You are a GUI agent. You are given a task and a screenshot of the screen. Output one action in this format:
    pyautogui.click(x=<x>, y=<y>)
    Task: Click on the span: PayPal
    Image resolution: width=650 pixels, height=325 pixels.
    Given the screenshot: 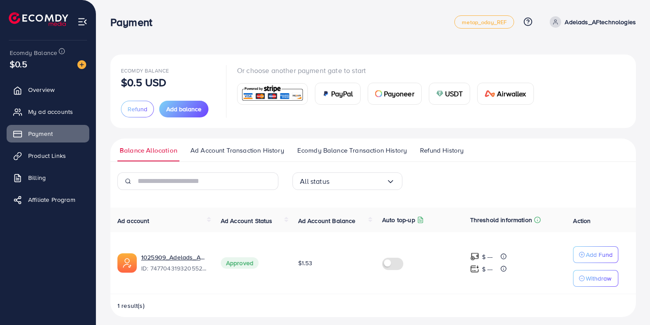 What is the action you would take?
    pyautogui.click(x=342, y=94)
    